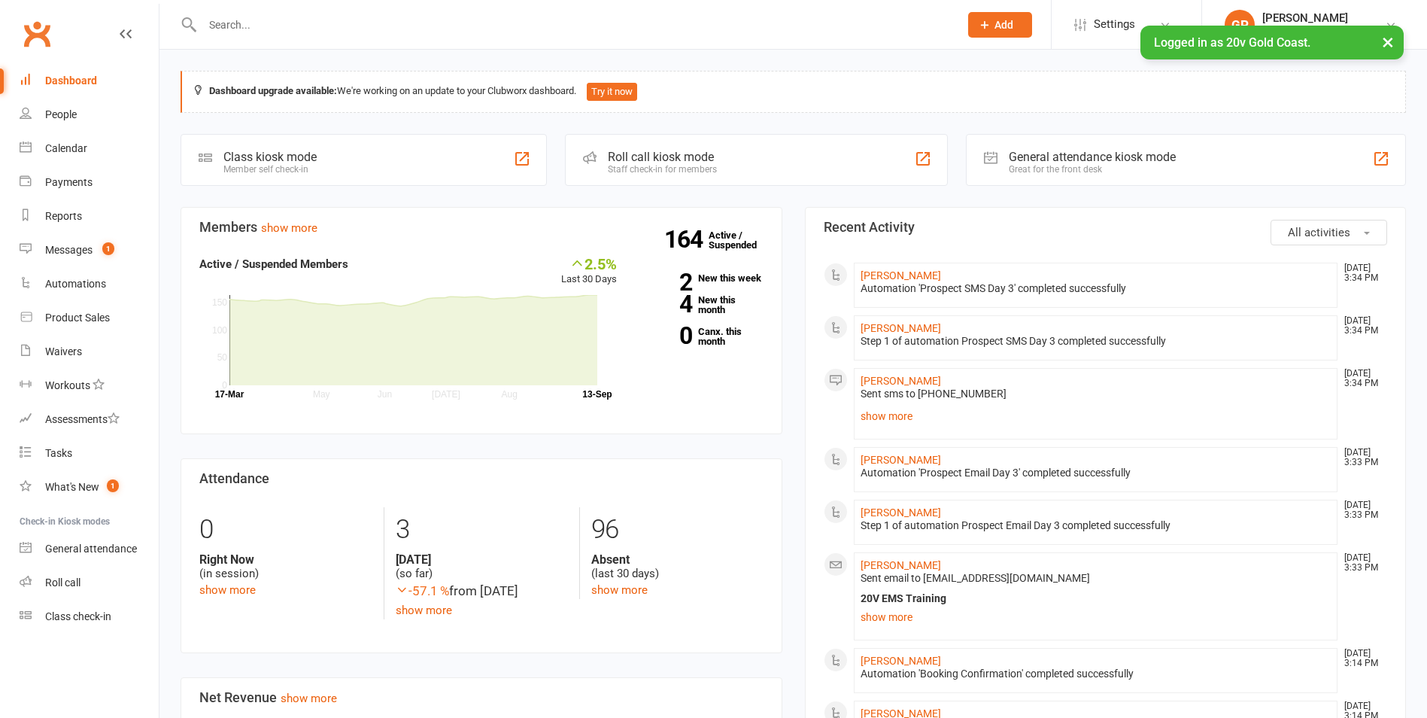 The width and height of the screenshot is (1427, 718). Describe the element at coordinates (612, 92) in the screenshot. I see `button: Try it now` at that location.